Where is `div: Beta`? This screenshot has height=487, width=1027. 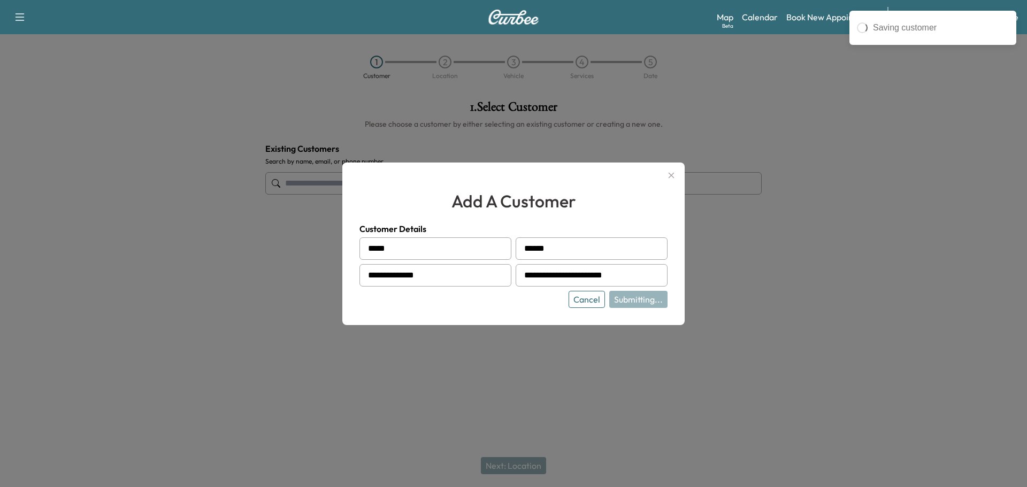
div: Beta is located at coordinates (727, 26).